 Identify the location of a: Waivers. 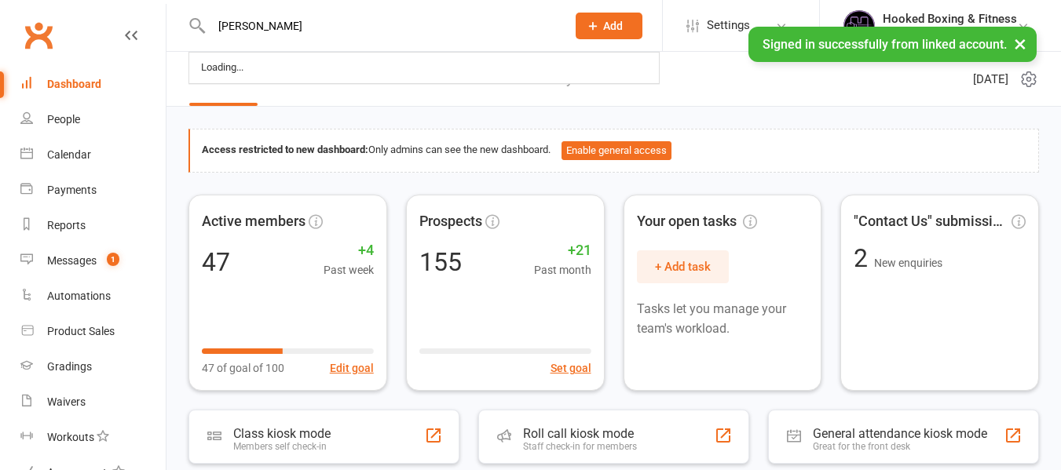
(93, 402).